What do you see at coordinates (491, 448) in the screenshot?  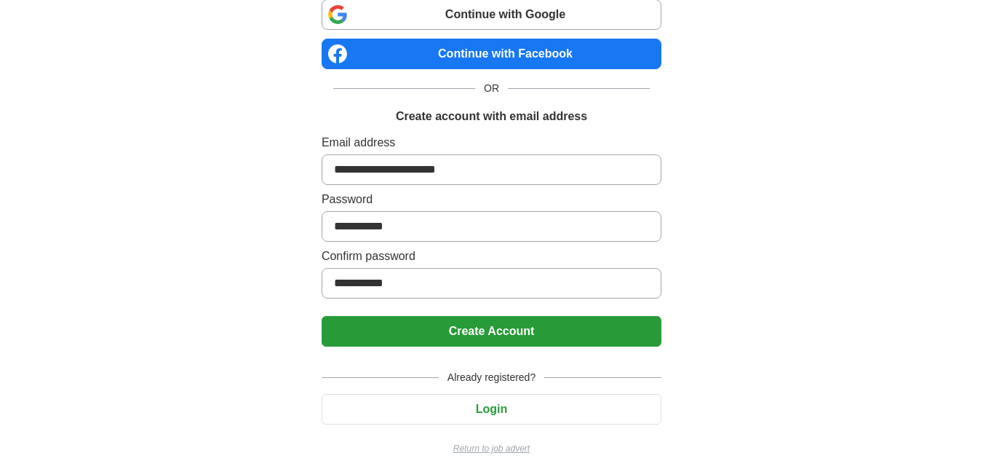 I see `p: Return to job advert` at bounding box center [491, 448].